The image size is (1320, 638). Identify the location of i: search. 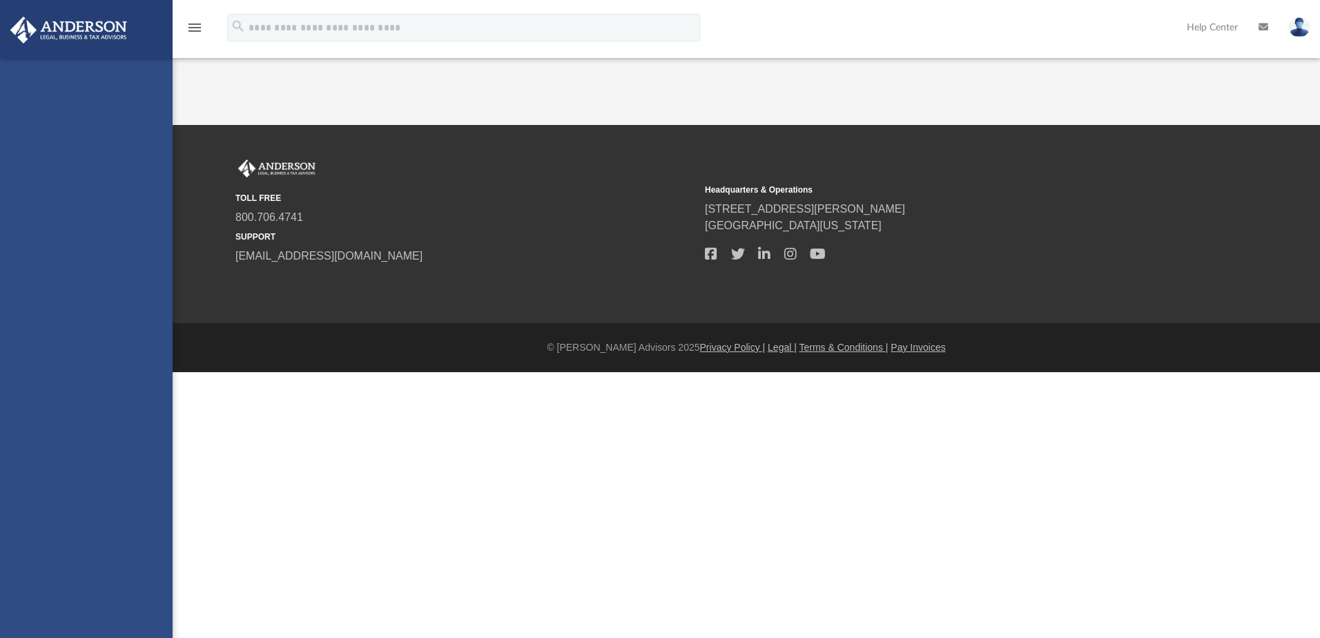
(238, 26).